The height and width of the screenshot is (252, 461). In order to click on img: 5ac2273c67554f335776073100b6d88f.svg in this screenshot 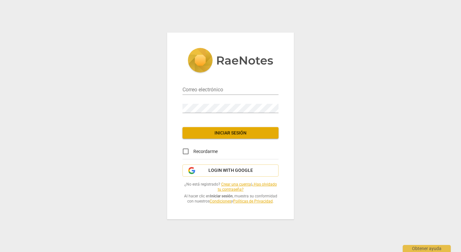, I will do `click(230, 61)`.